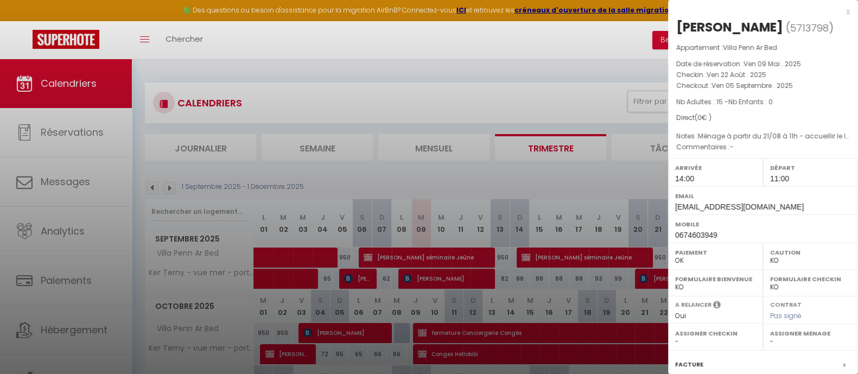 The width and height of the screenshot is (858, 374). I want to click on label: Assigner Checkin, so click(716, 333).